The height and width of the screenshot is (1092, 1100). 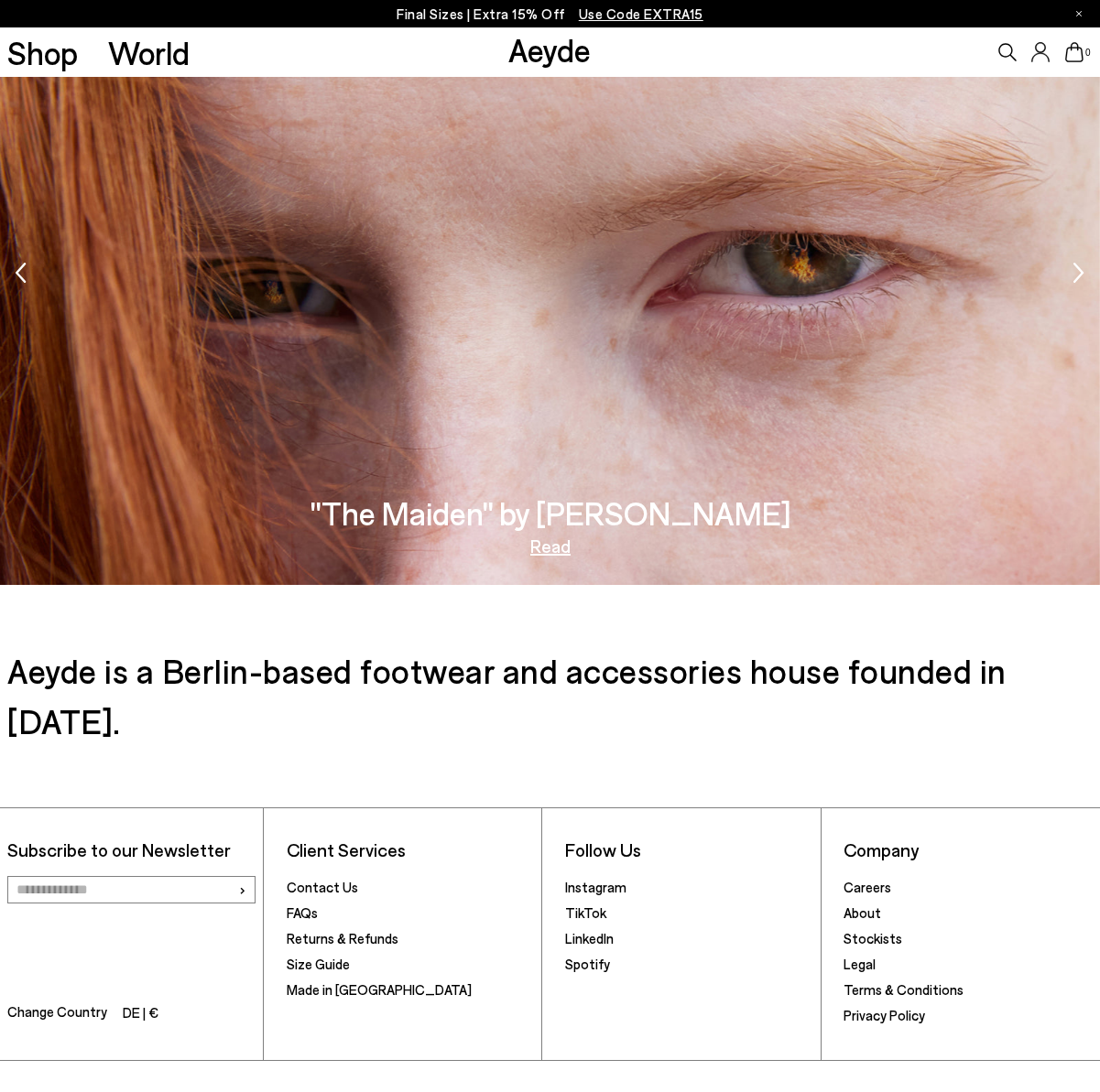 I want to click on a: Terms & Conditions, so click(x=903, y=990).